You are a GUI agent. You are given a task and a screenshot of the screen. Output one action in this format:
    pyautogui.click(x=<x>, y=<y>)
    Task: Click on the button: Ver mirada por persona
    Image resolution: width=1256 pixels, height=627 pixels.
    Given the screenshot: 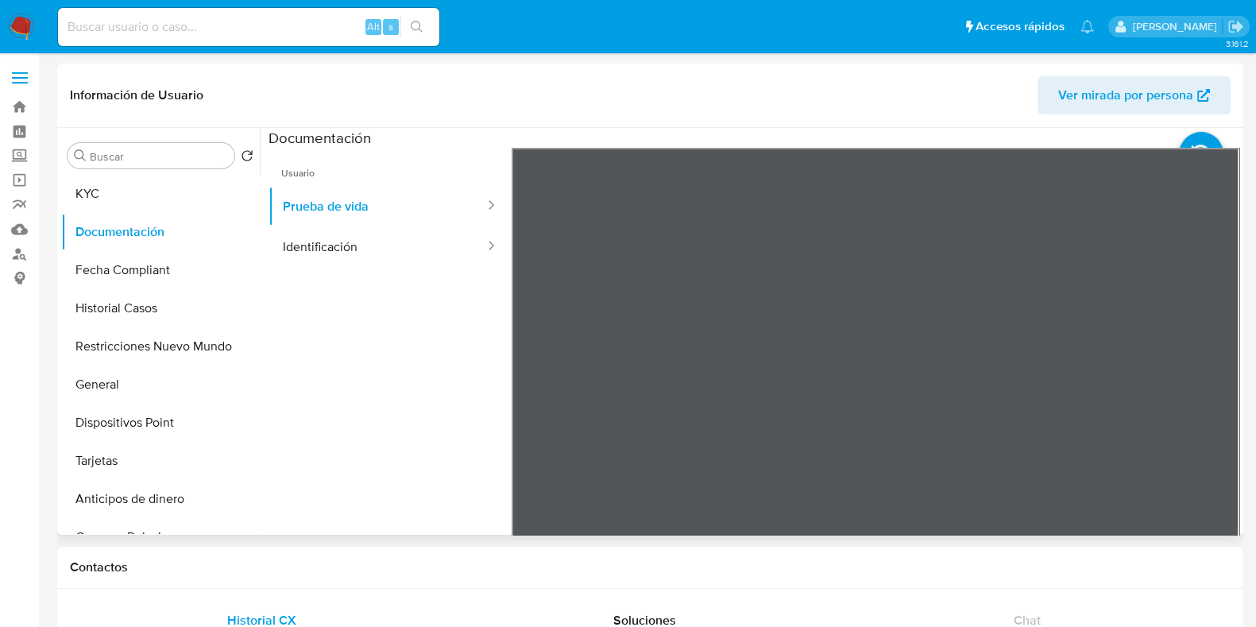 What is the action you would take?
    pyautogui.click(x=1133, y=95)
    